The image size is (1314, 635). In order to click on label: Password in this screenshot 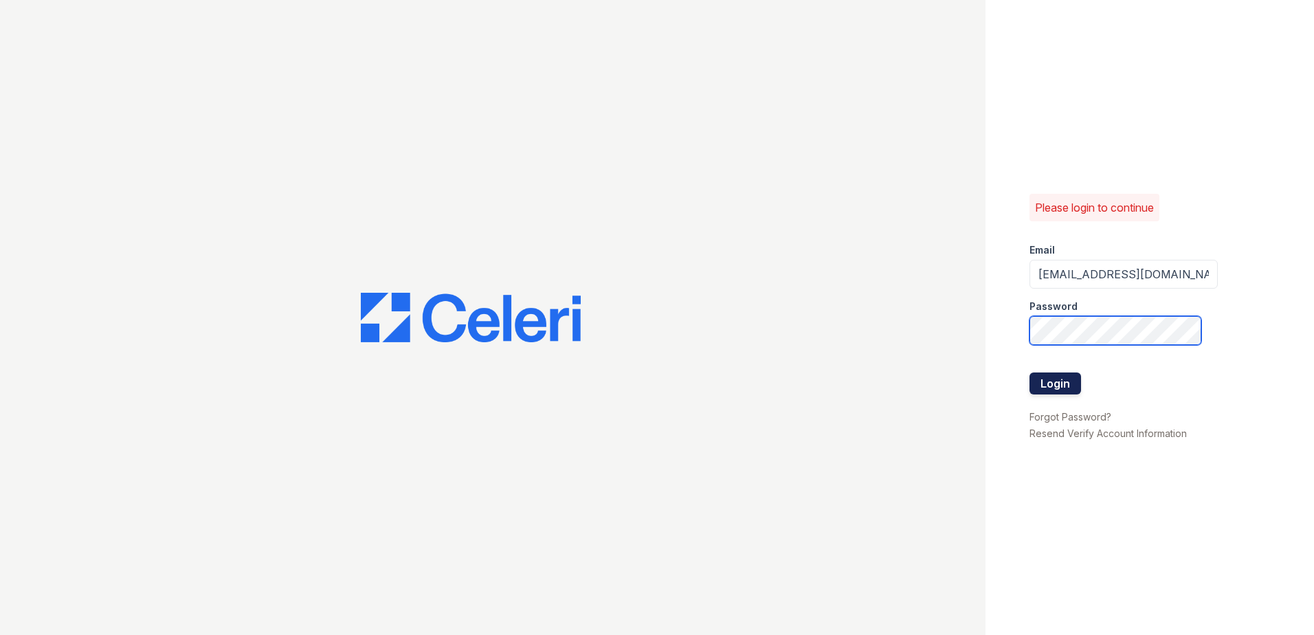, I will do `click(1054, 307)`.